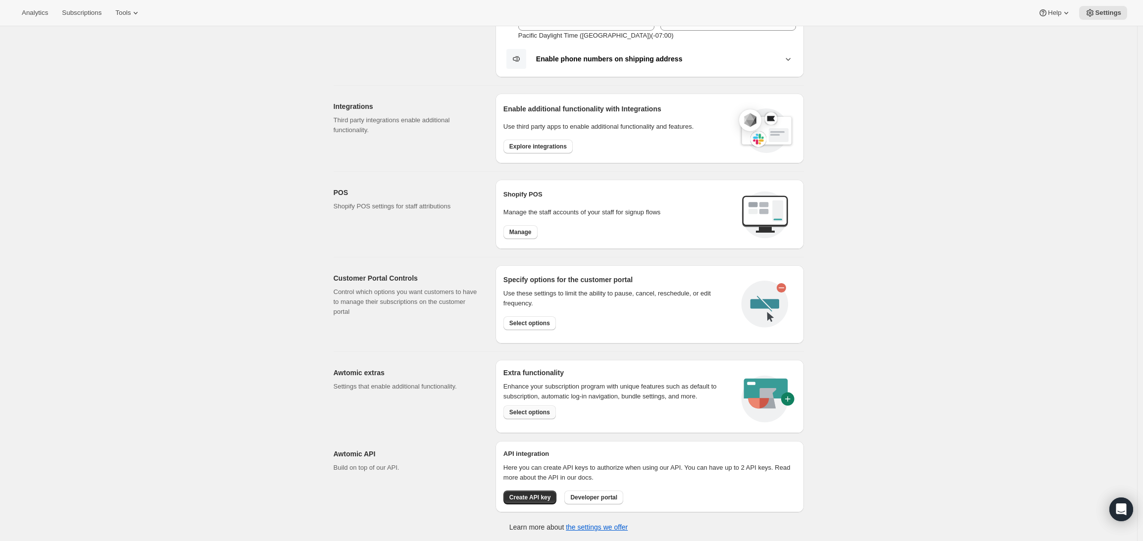 This screenshot has height=541, width=1143. Describe the element at coordinates (617, 127) in the screenshot. I see `p: Use third party apps to enable additional functionality and features.` at that location.